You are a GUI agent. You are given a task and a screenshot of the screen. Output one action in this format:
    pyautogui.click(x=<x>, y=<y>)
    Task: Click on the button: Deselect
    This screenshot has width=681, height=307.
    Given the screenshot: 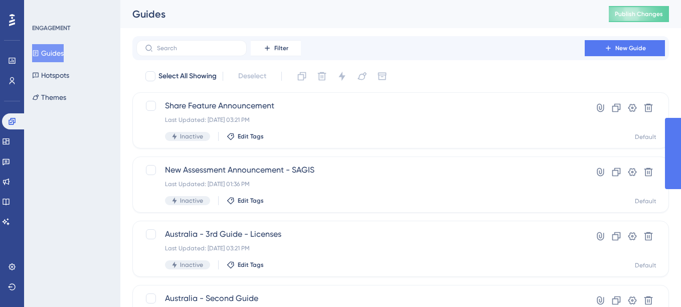 What is the action you would take?
    pyautogui.click(x=252, y=76)
    